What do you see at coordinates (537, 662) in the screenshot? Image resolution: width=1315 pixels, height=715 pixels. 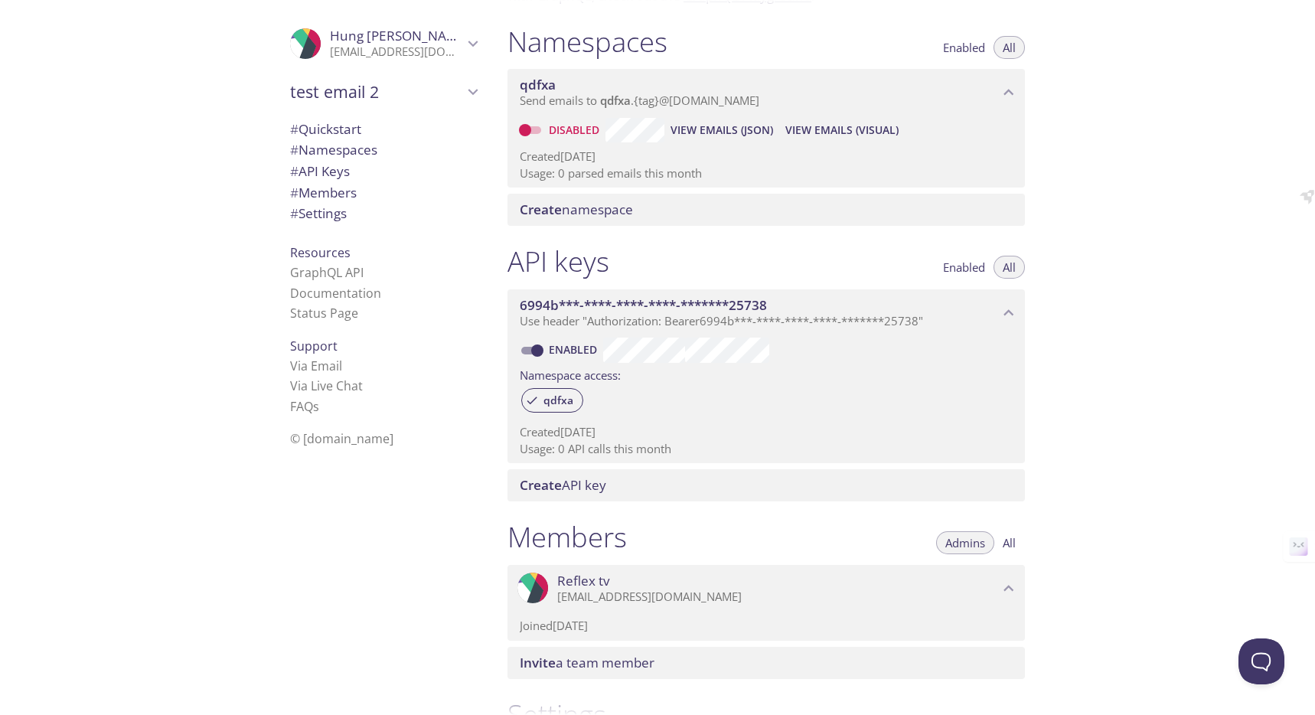 I see `span: Invite` at bounding box center [537, 662].